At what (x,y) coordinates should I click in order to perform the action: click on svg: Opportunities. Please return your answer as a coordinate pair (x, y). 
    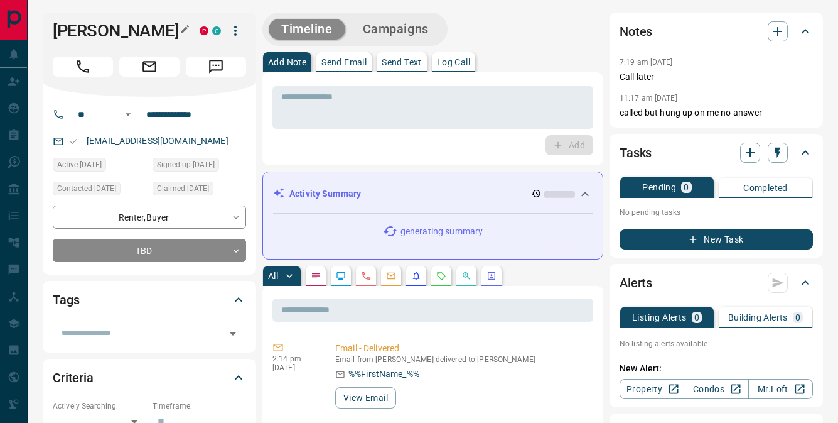
    Looking at the image, I should click on (466, 276).